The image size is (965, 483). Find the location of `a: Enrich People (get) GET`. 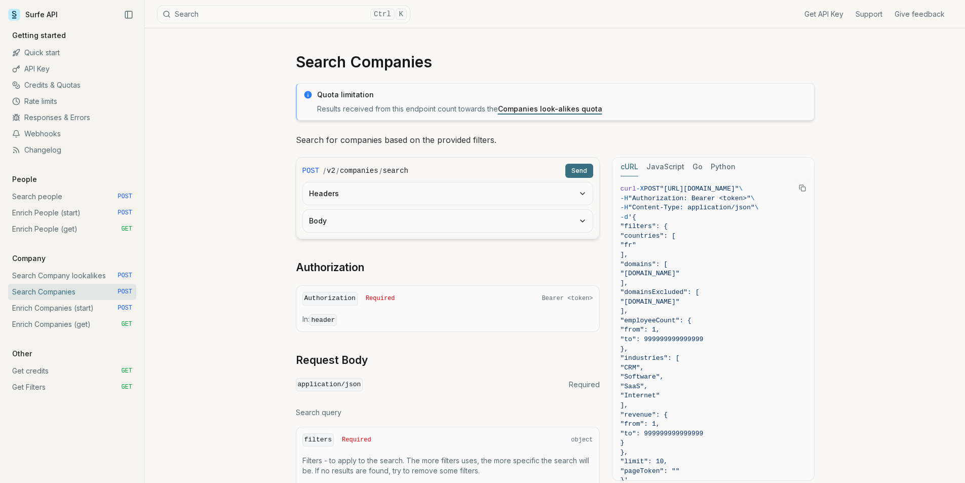

a: Enrich People (get) GET is located at coordinates (72, 229).